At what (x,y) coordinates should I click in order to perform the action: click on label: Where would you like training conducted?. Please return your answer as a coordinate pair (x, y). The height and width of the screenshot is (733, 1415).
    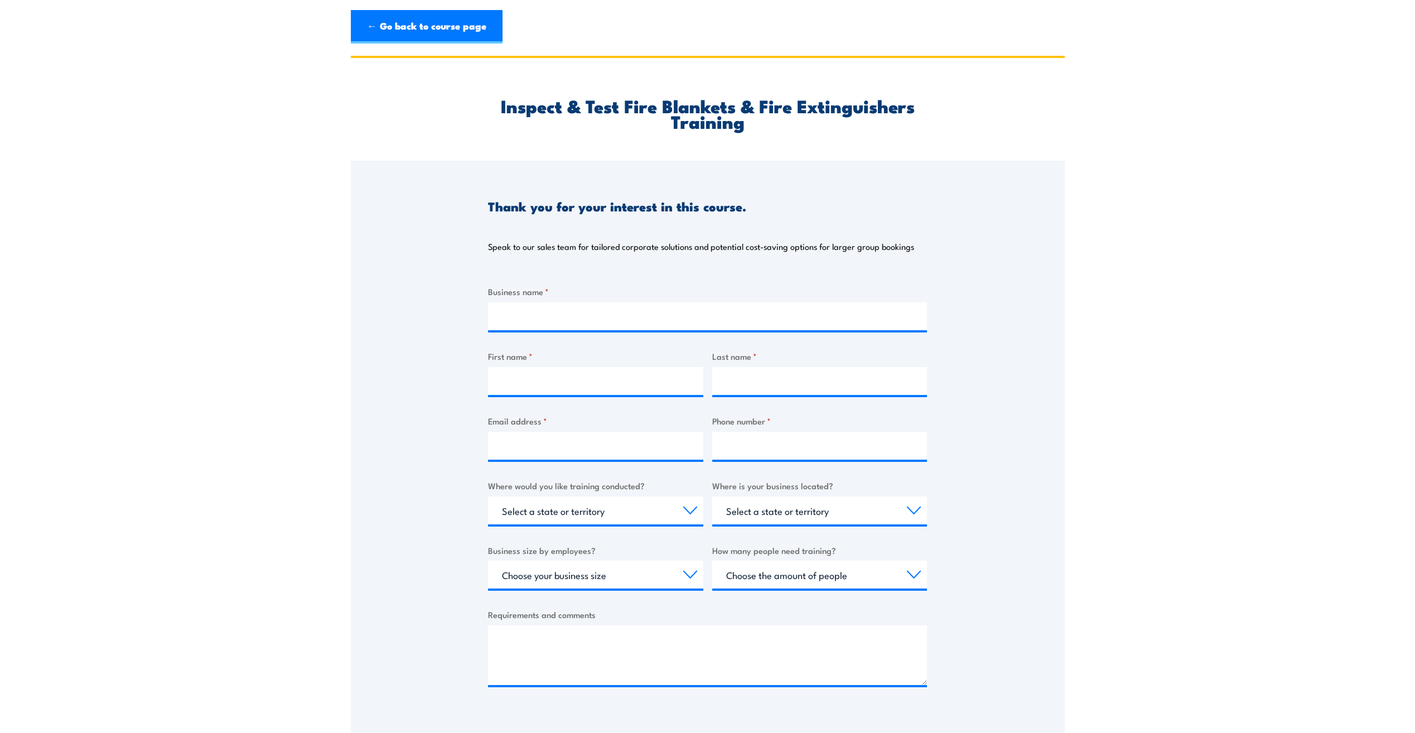
    Looking at the image, I should click on (596, 485).